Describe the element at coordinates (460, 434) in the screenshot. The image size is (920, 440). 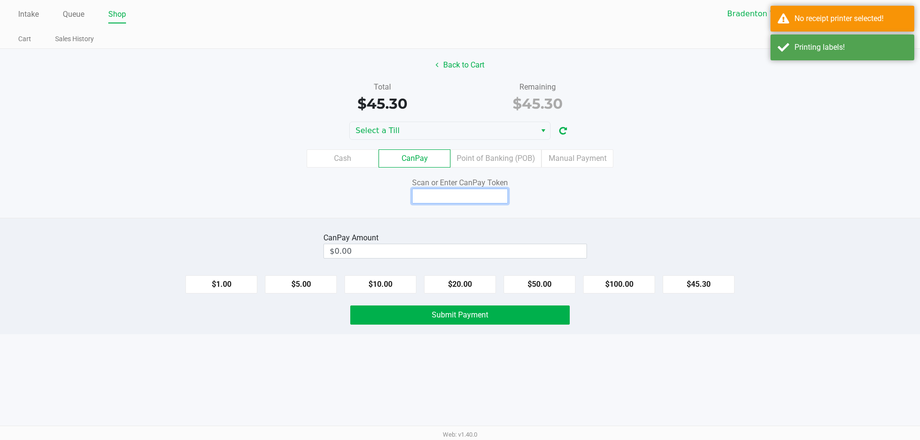
I see `span: Web: v1.40.0` at that location.